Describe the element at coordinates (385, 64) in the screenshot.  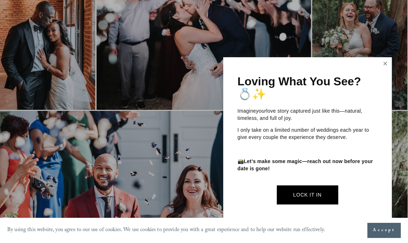
I see `a: Close` at that location.